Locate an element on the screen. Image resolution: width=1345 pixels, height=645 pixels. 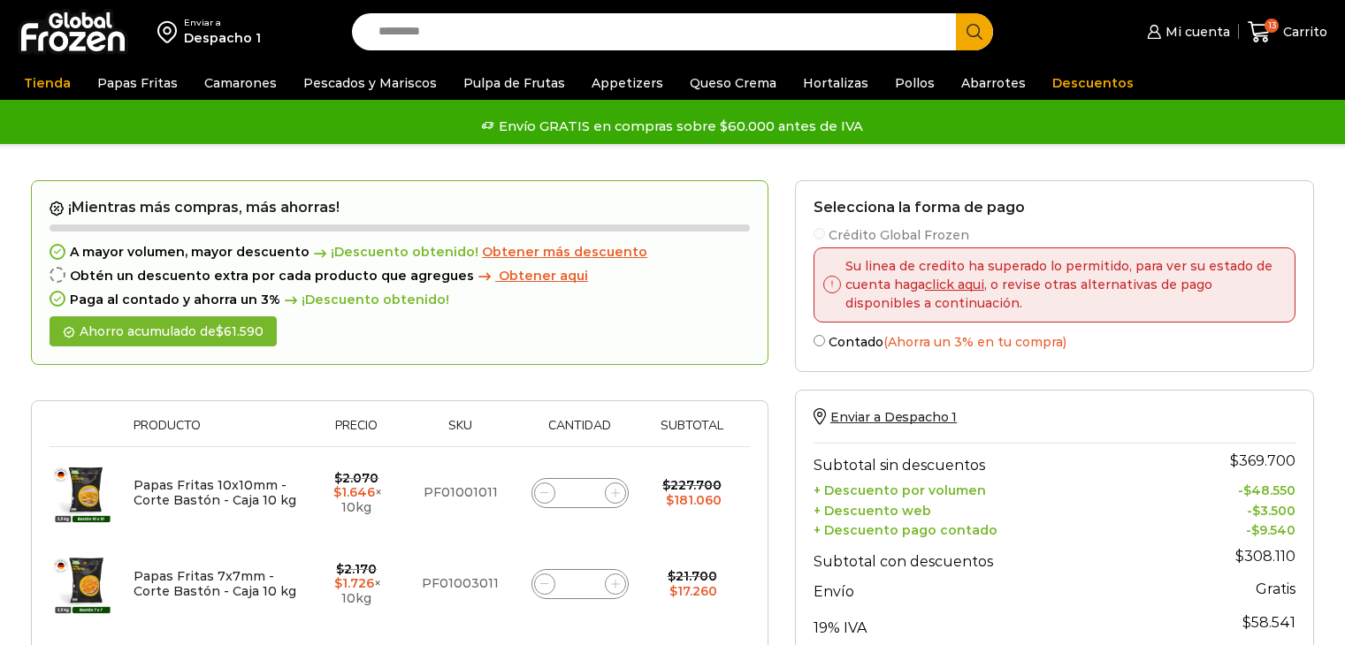
th: Envío is located at coordinates (995, 590).